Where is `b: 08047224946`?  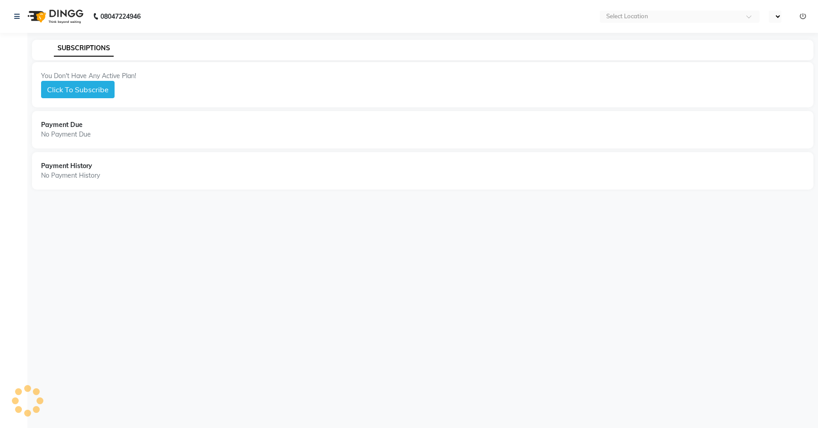
b: 08047224946 is located at coordinates (120, 16).